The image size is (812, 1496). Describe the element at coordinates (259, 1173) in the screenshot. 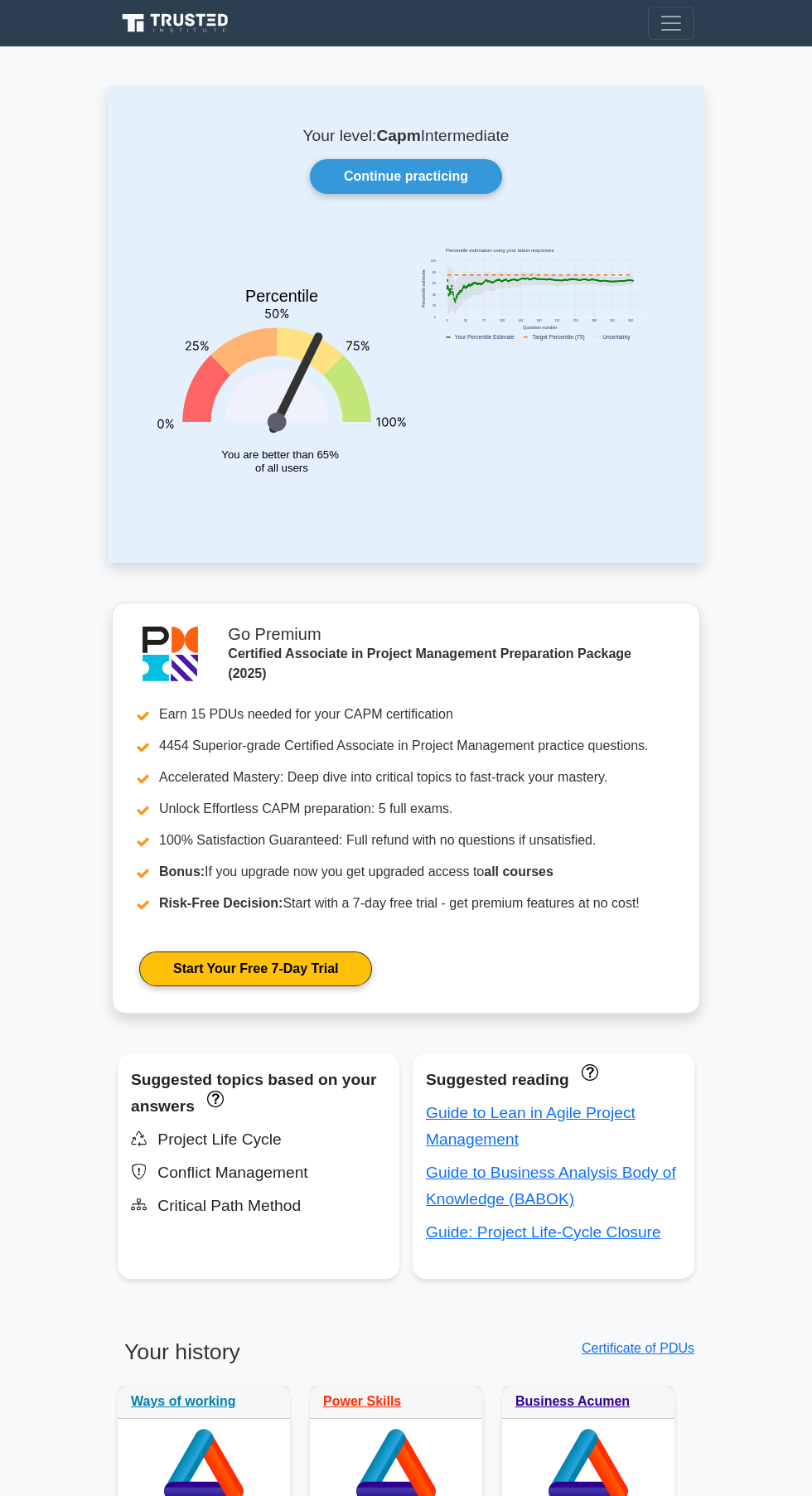

I see `div: Conflict Management` at that location.